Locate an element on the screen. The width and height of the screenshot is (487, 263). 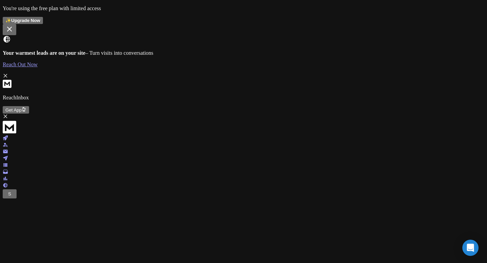
div: Open Intercom Messenger is located at coordinates (470, 248).